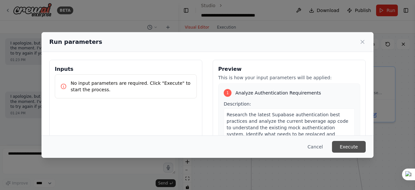 This screenshot has width=415, height=190. Describe the element at coordinates (76, 42) in the screenshot. I see `h2: Run parameters` at that location.